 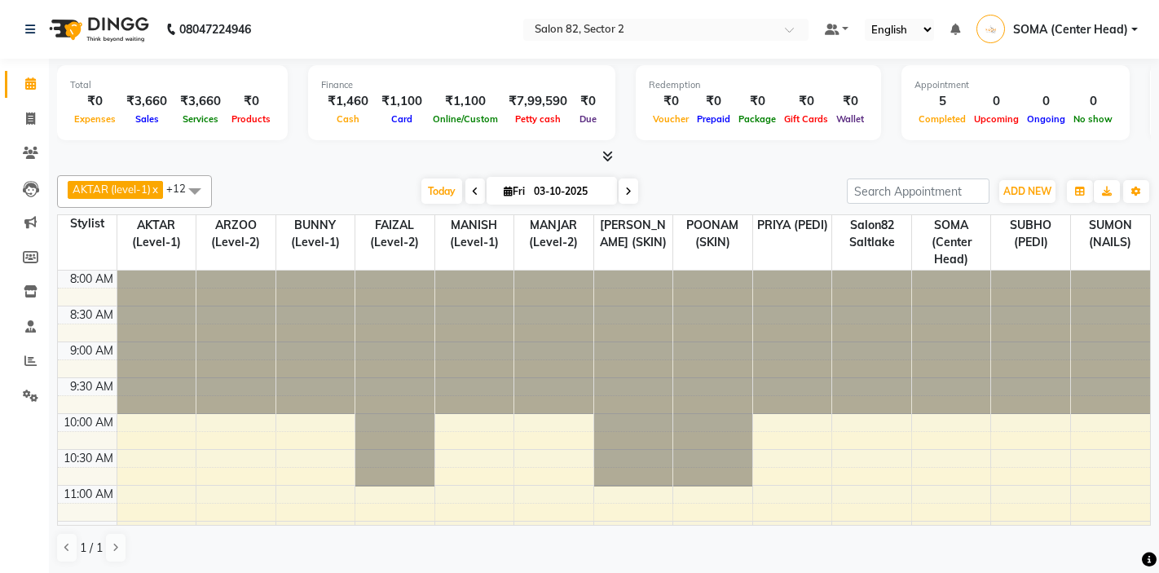 What do you see at coordinates (1031, 234) in the screenshot?
I see `span: SUBHO (PEDI)` at bounding box center [1031, 234].